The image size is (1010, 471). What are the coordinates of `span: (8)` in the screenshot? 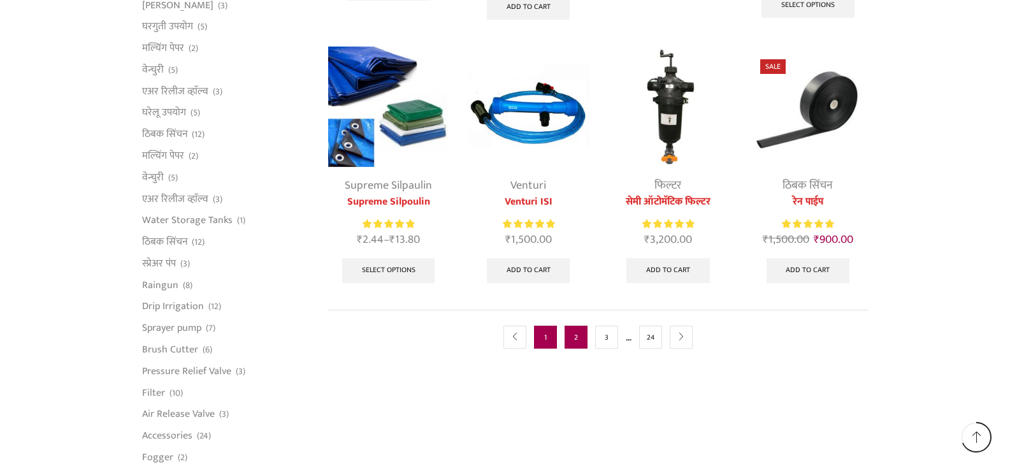 It's located at (187, 286).